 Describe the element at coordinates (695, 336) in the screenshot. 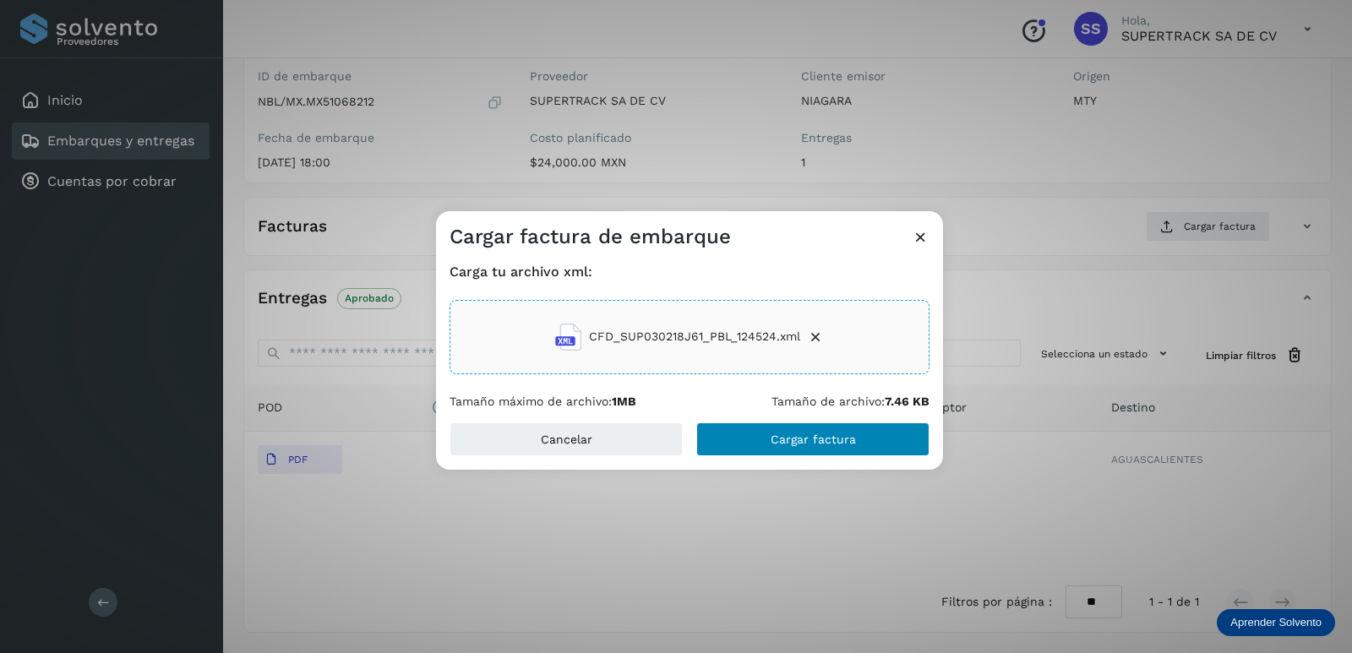

I see `span: CFD_SUP030218J61_PBL_124524.xml` at that location.